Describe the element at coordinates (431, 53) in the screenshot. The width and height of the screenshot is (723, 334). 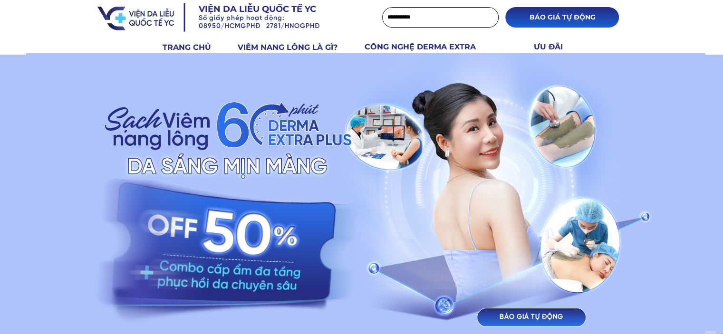
I see `h3: CÔNG NGHỆ DERMA EXTRA PLUS` at that location.